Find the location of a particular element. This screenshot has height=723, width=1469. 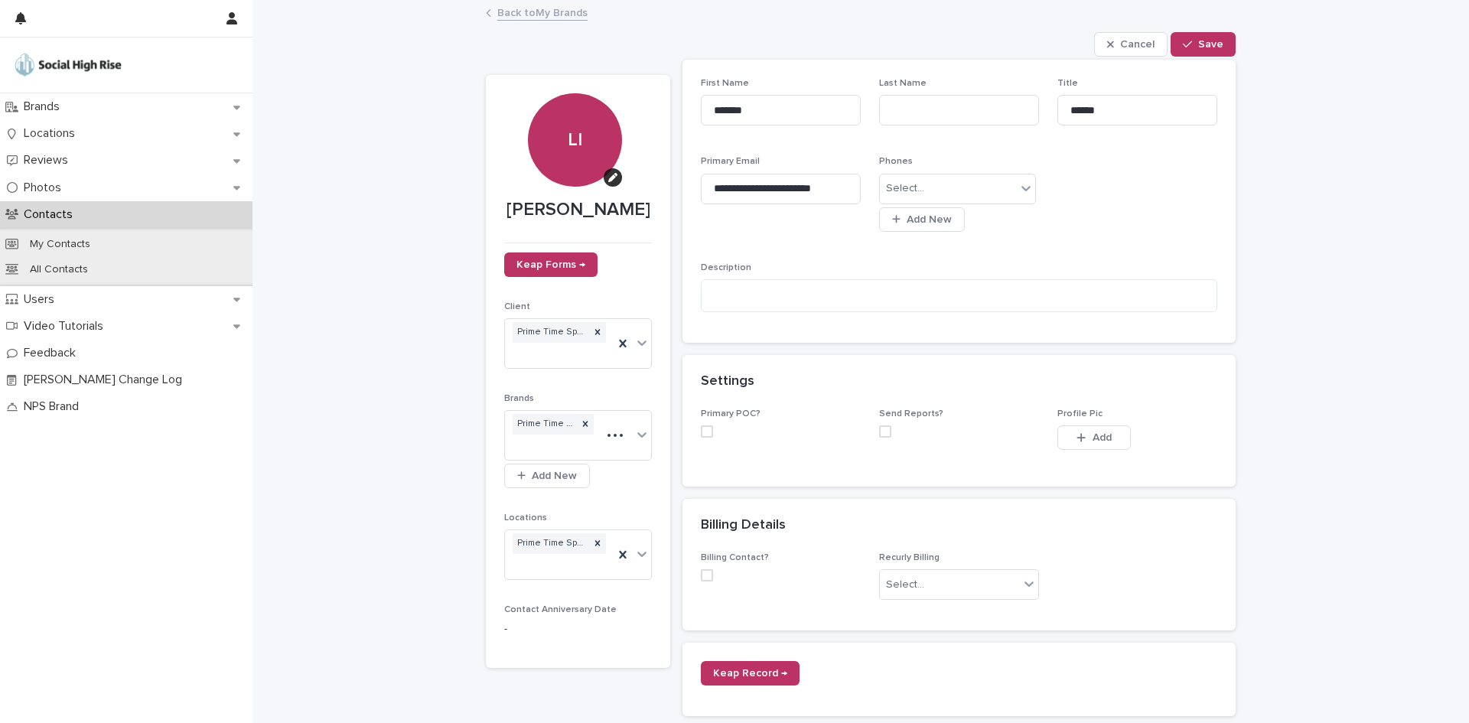

a: Back toMy Brands is located at coordinates (542, 11).